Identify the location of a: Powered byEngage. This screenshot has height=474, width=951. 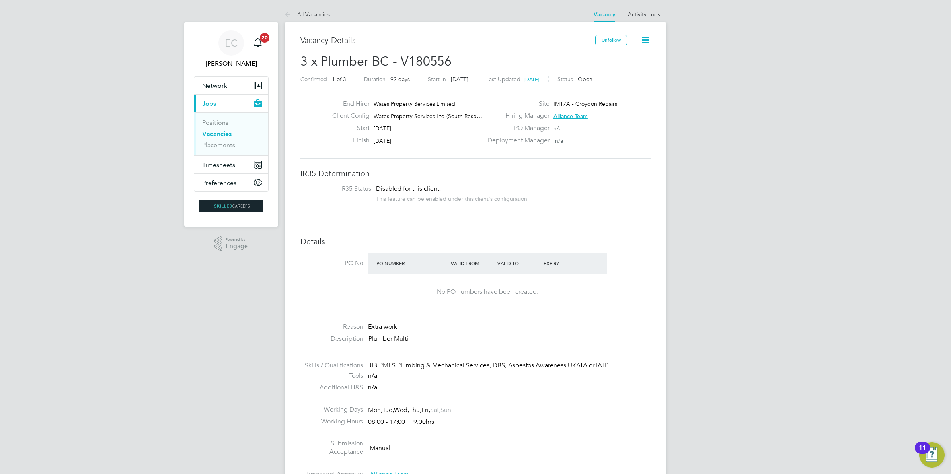
(231, 244).